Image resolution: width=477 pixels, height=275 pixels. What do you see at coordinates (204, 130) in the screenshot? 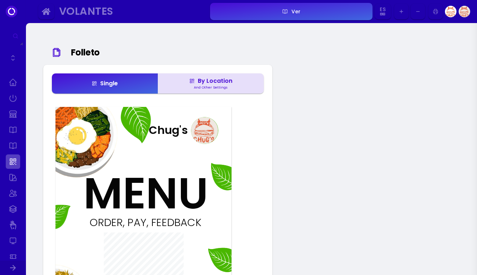
I see `img: images%2F0ZzPUrtNd4KdtgMEIwYl-chugs%2F326003cbcf279-ad5a-4633-b7d9-bc821d963128.jpg` at bounding box center [204, 130].